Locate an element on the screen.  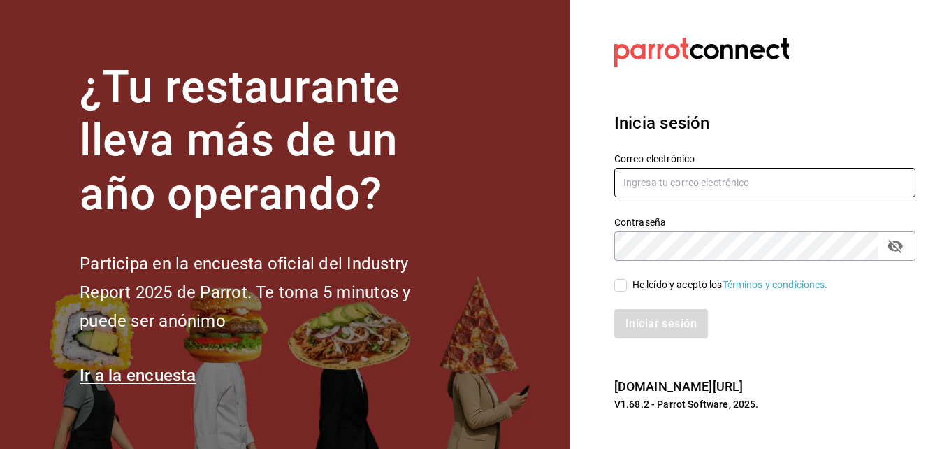
label: Correo electrónico is located at coordinates (764, 158).